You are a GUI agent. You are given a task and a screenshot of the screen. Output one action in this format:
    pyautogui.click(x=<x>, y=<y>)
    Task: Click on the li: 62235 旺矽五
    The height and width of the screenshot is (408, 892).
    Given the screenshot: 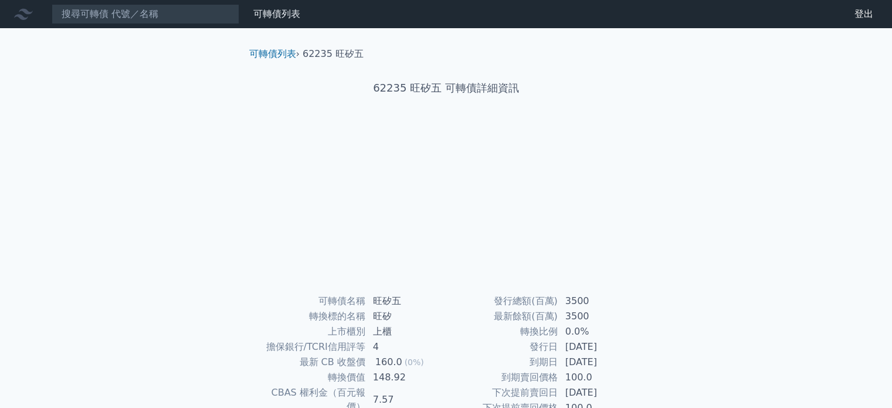 What is the action you would take?
    pyautogui.click(x=333, y=54)
    